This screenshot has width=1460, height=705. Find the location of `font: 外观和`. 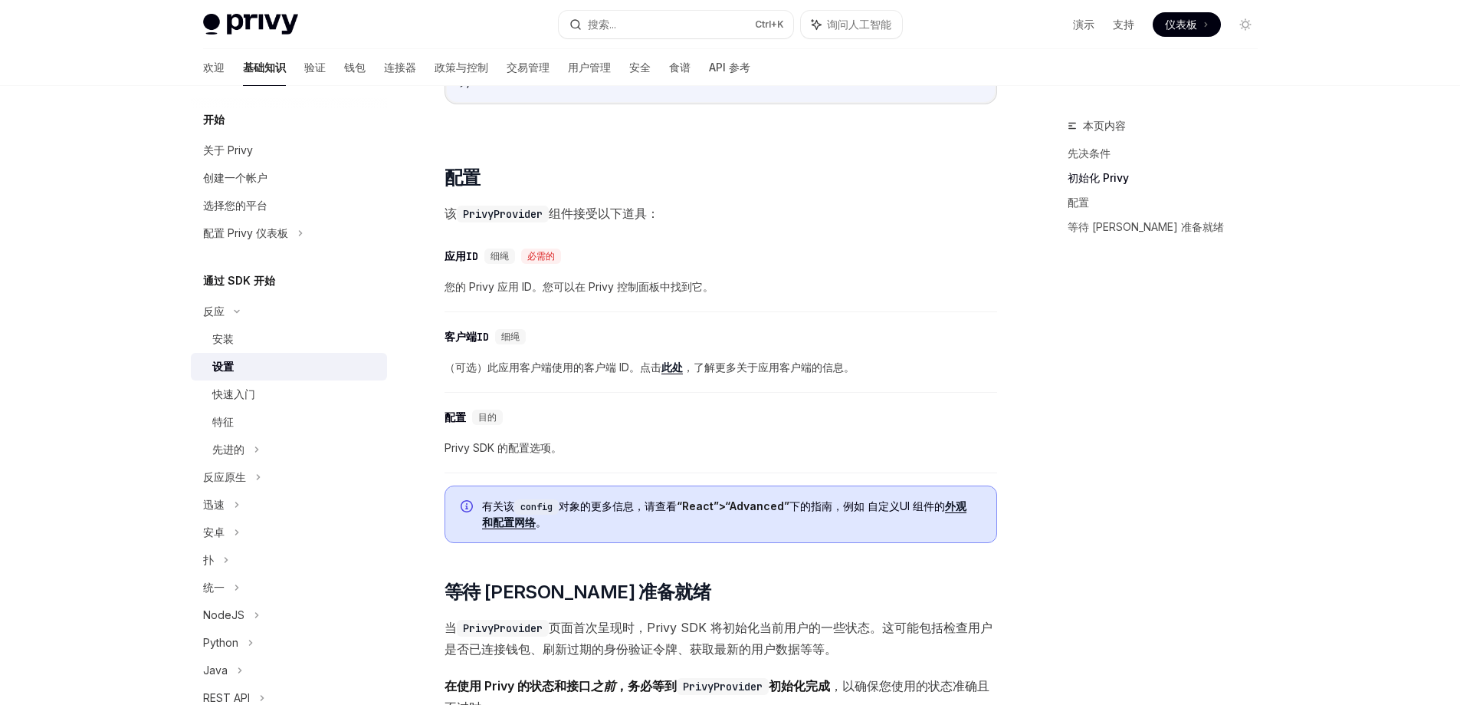

font: 外观和 is located at coordinates (724, 514).